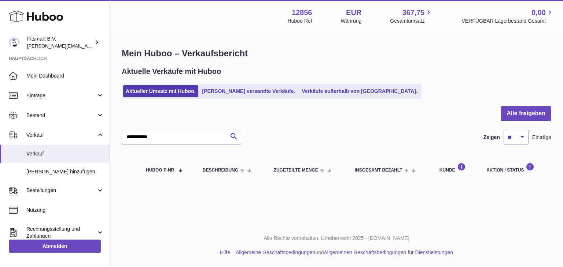  What do you see at coordinates (220, 170) in the screenshot?
I see `span: Beschreibung` at bounding box center [220, 170].